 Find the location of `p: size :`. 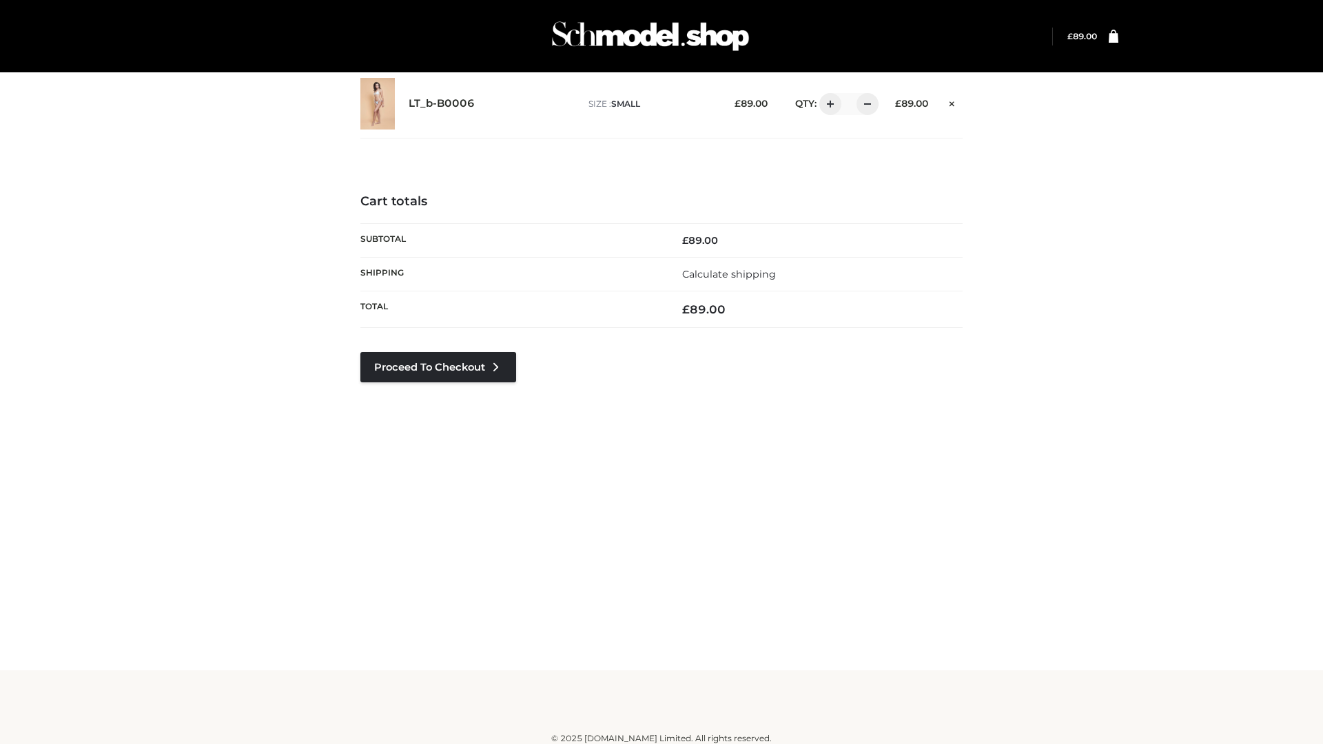

p: size : is located at coordinates (650, 104).